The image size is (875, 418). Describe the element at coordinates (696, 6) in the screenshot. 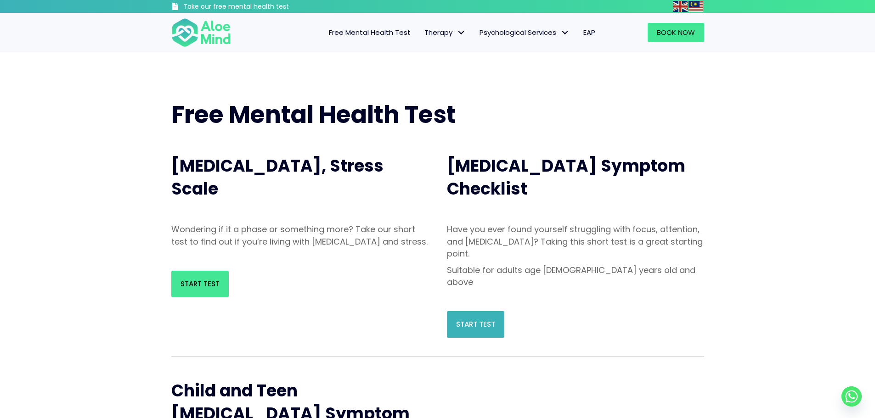

I see `img: ms` at that location.